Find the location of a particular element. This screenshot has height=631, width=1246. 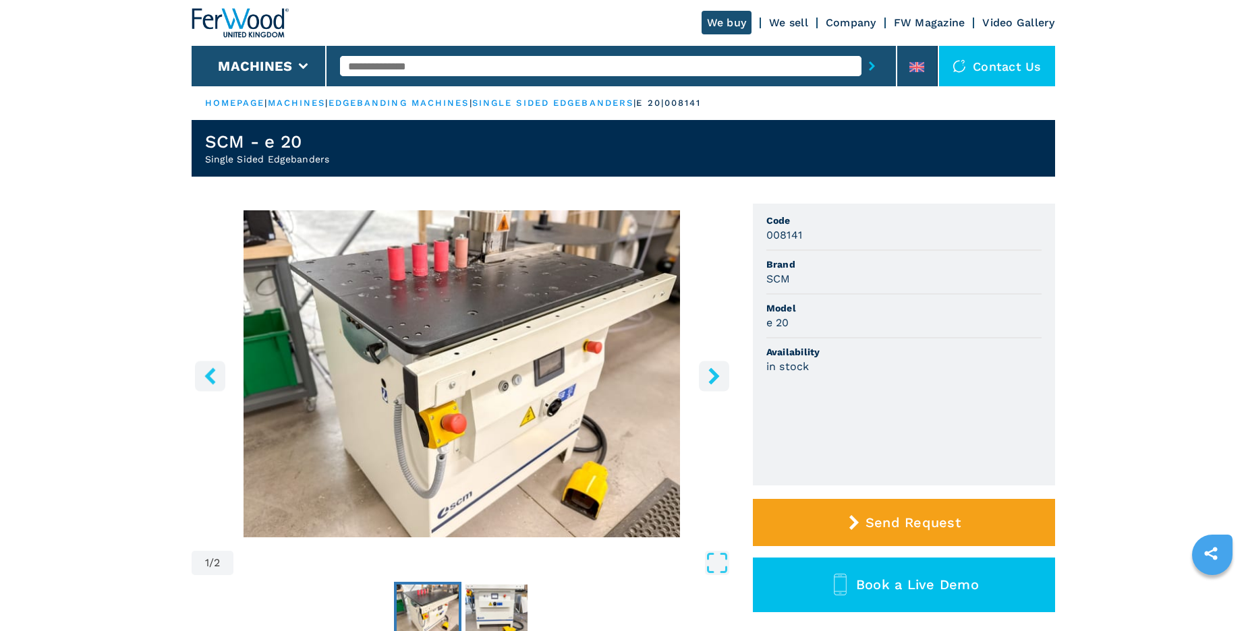

button: left-button is located at coordinates (210, 376).